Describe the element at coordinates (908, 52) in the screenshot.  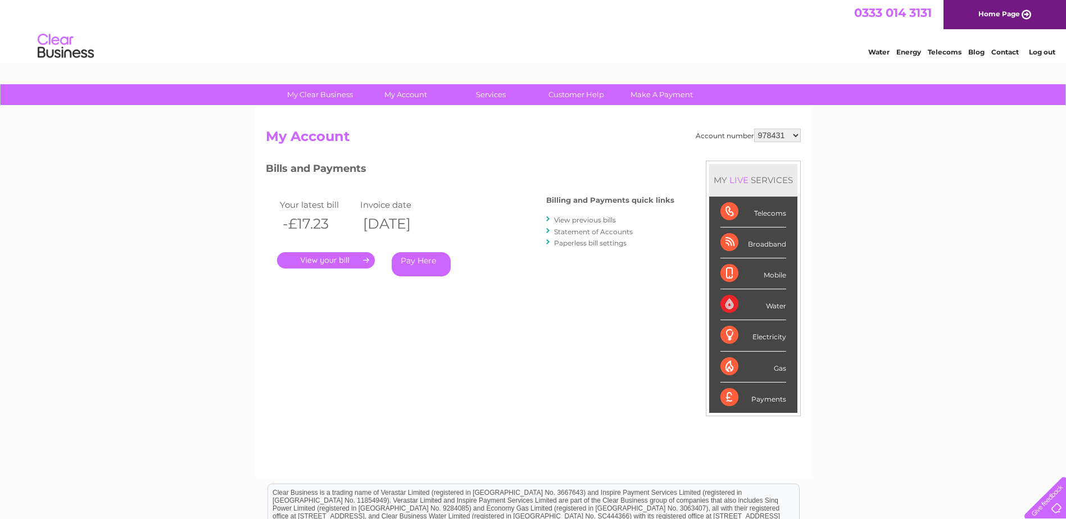
I see `a: Energy` at that location.